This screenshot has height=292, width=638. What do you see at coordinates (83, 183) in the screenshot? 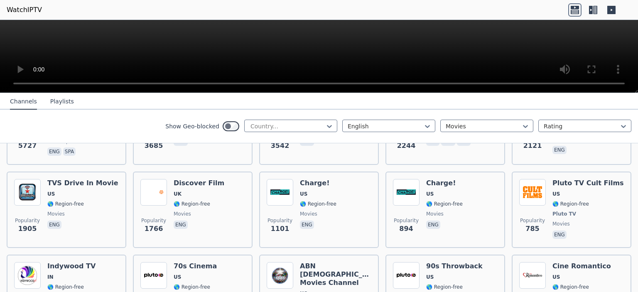
I see `h6: TVS Drive In Movie` at bounding box center [83, 183].